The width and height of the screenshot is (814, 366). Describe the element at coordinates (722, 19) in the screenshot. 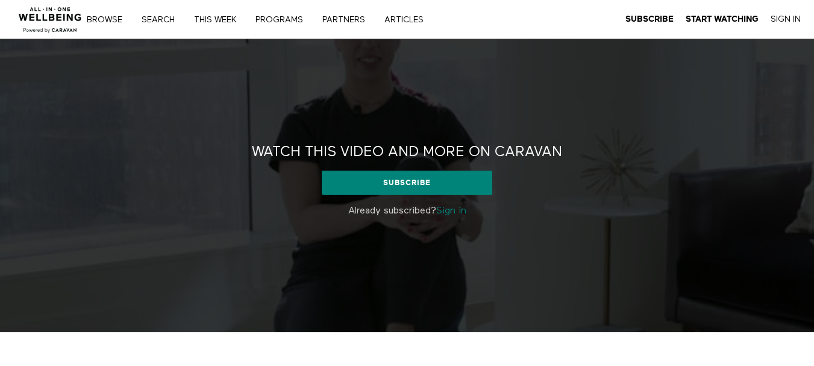

I see `a: Start Watching` at that location.